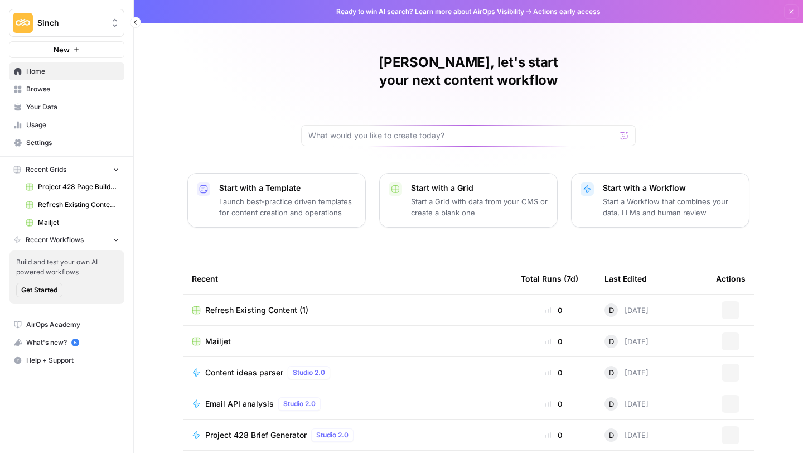 The width and height of the screenshot is (803, 453). What do you see at coordinates (671, 207) in the screenshot?
I see `p: Start a Workflow that combines your data, LLMs and human review` at bounding box center [671, 207].